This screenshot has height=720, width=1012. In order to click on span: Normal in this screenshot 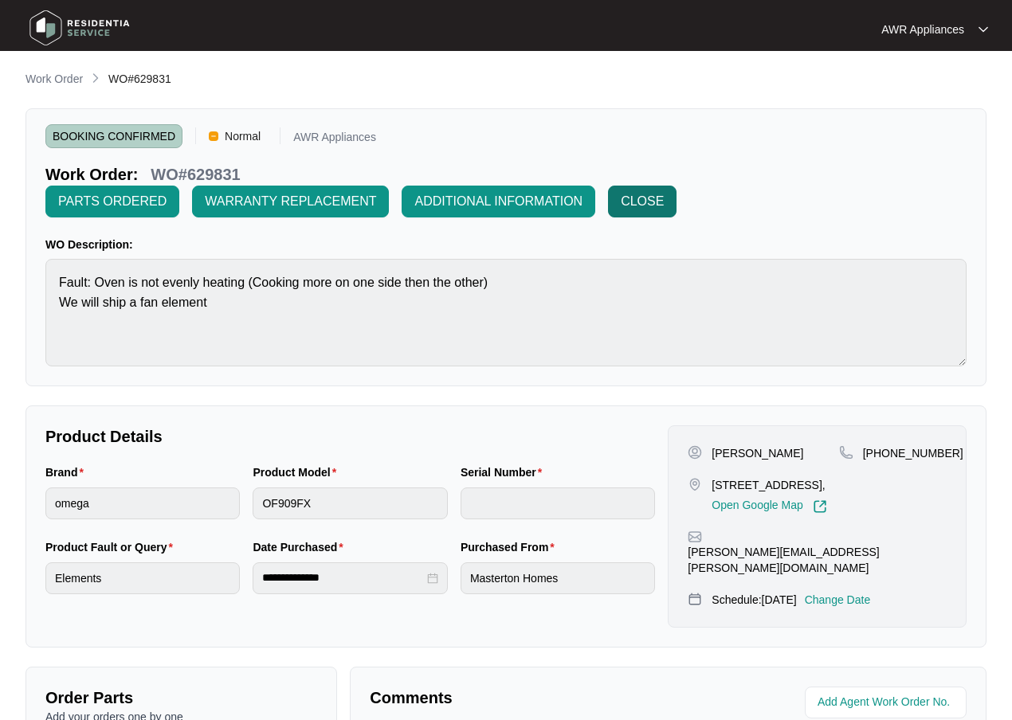, I will do `click(242, 136)`.